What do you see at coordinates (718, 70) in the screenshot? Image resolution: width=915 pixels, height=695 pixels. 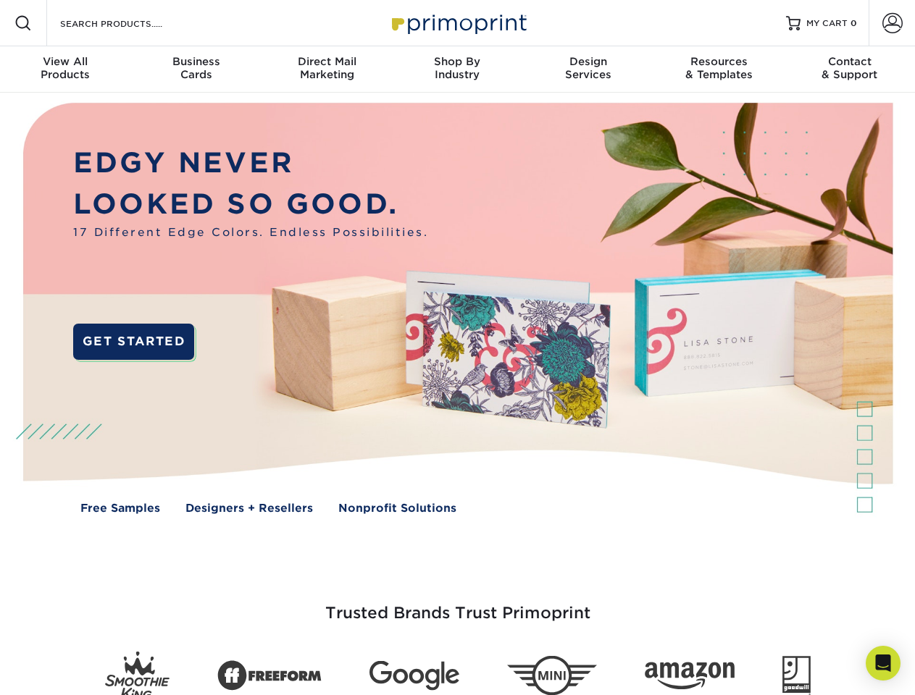 I see `a: Resources& Templates` at bounding box center [718, 70].